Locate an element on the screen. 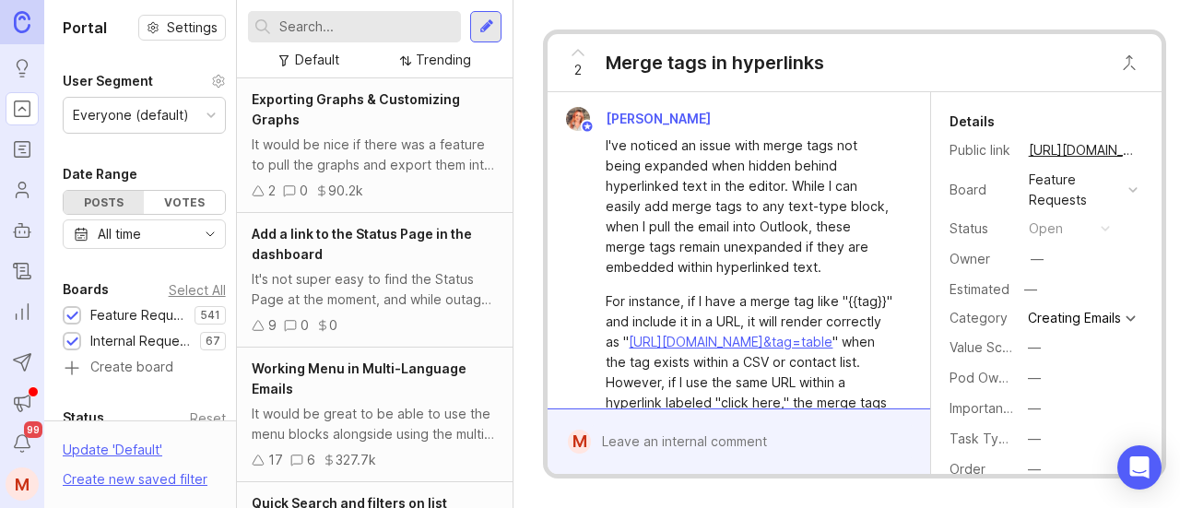 The image size is (1180, 508). div: Merge tags in hyperlinks is located at coordinates (714, 63).